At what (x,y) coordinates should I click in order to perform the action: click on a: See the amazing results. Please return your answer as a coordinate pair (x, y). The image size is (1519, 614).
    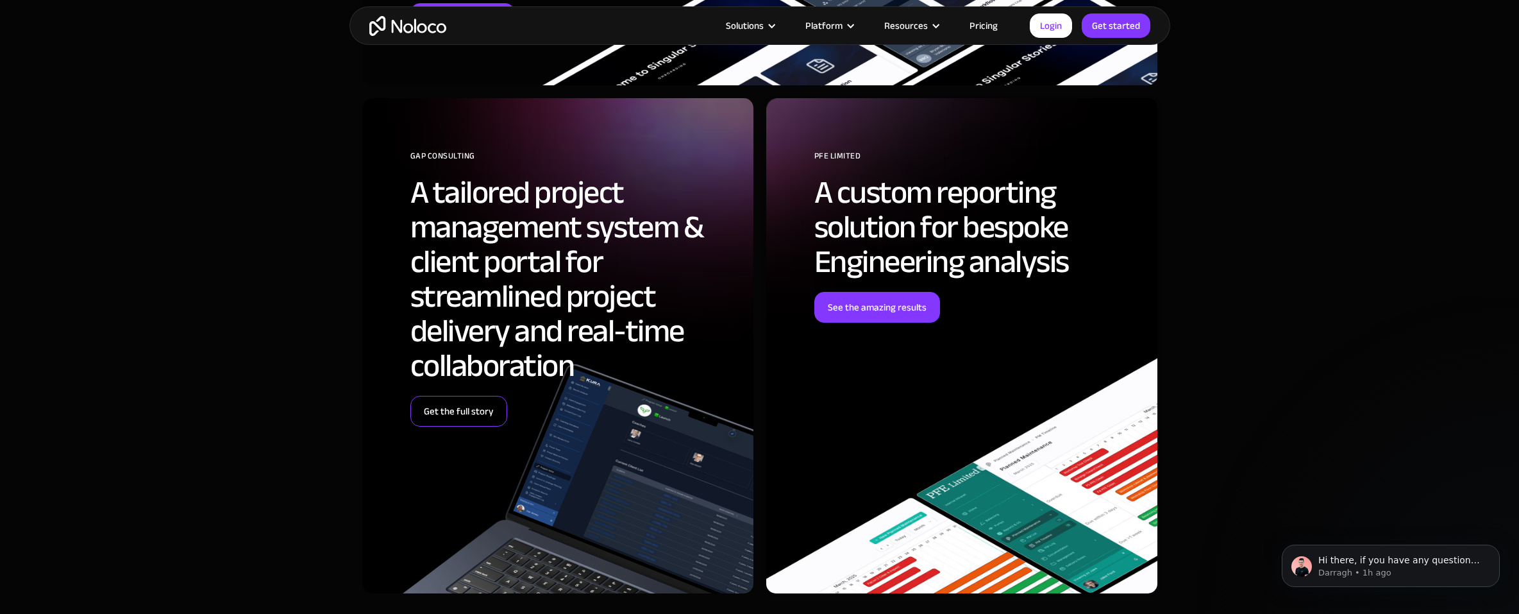
    Looking at the image, I should click on (877, 307).